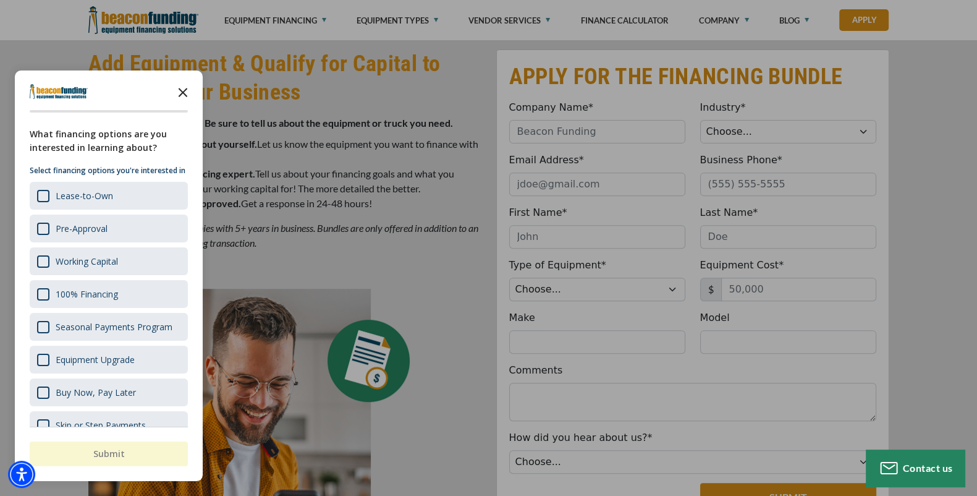  Describe the element at coordinates (109, 171) in the screenshot. I see `p: Select financing options you're interested in` at that location.